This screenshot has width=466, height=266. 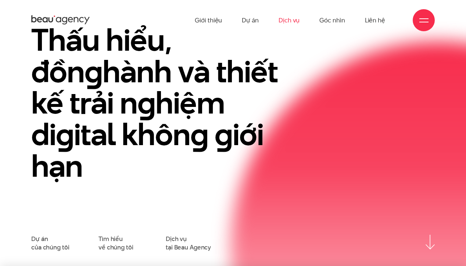 I want to click on h1: Thấu hiểu, đồn hành và thiết kế trải n hiệm di ital khôn iới hạn, so click(x=164, y=103).